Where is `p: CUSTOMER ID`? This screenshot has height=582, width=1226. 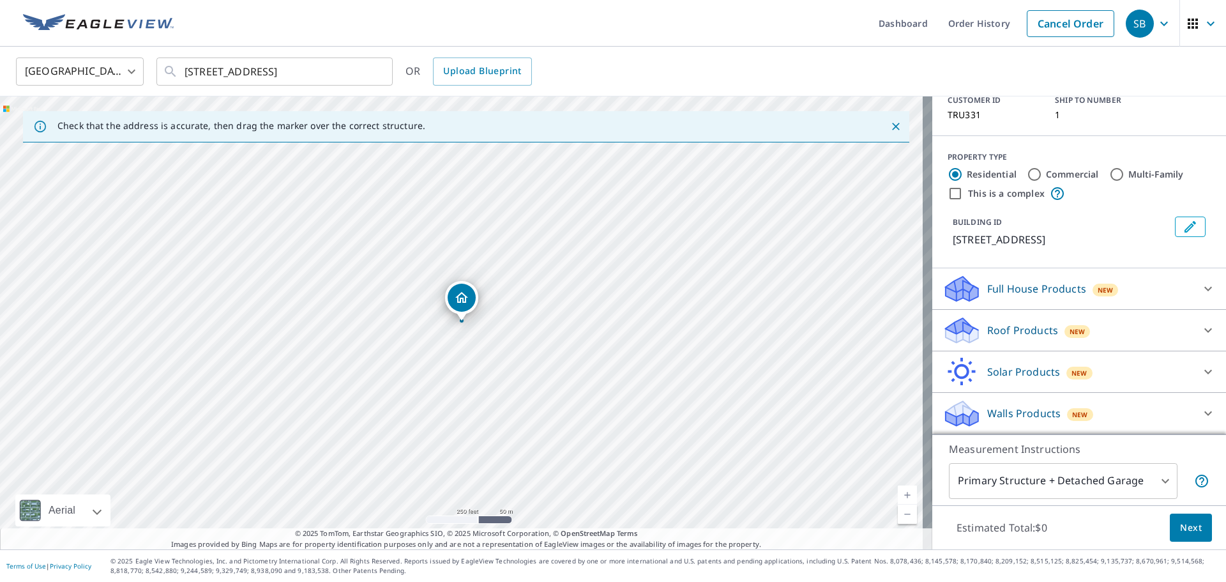
p: CUSTOMER ID is located at coordinates (993, 100).